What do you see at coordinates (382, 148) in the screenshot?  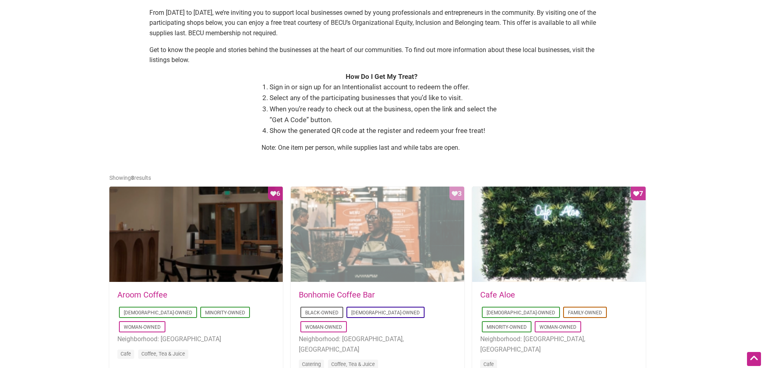 I see `p: Note: One item per person, while supplies last and while tabs are open.` at bounding box center [382, 148].